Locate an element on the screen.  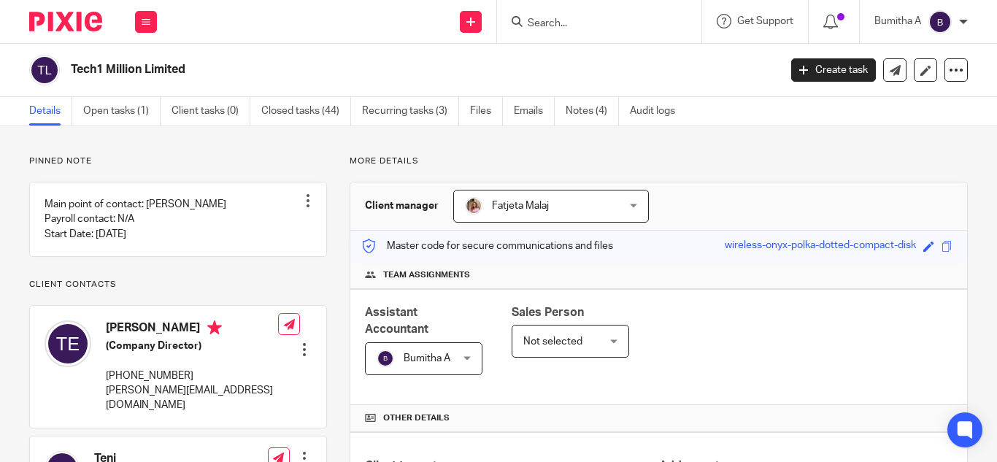
a: Recurring tasks (3) is located at coordinates (410, 111).